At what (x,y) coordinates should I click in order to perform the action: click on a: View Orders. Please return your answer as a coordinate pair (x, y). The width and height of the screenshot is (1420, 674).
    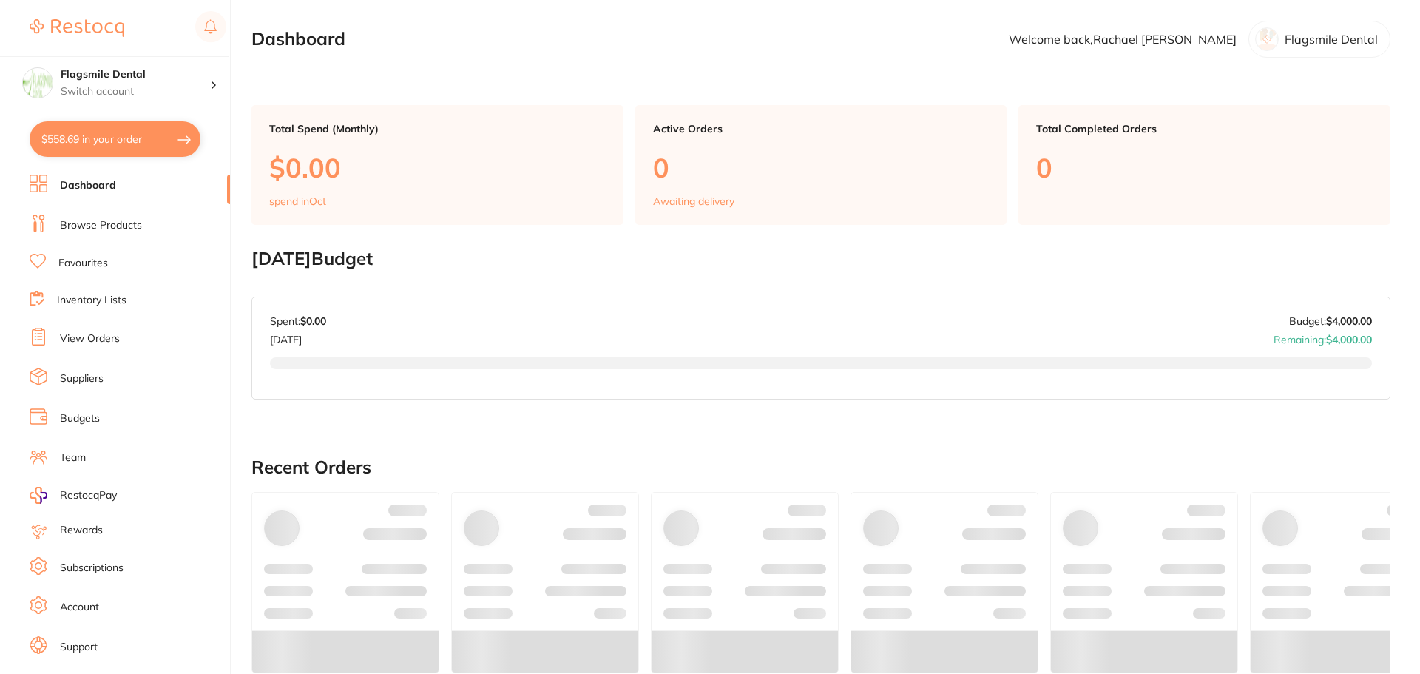
    Looking at the image, I should click on (89, 339).